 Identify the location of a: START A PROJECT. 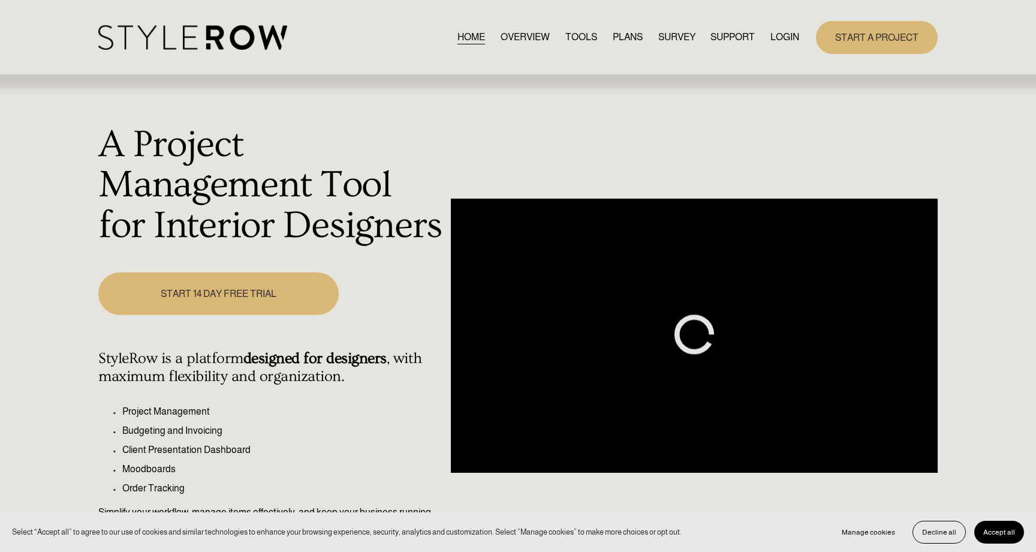
(877, 37).